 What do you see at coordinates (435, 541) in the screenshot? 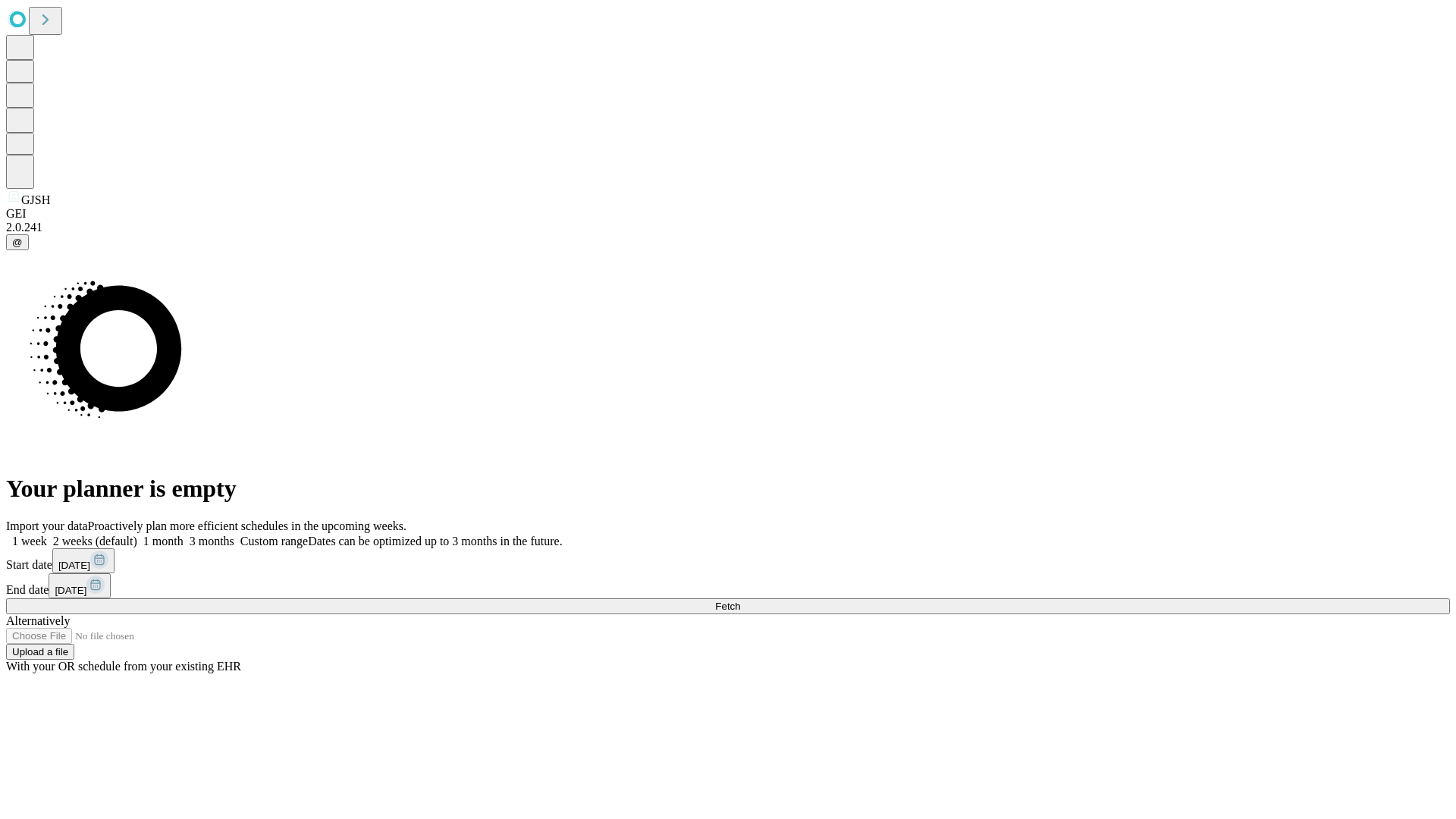
I see `span: Dates can be optimized up to 3 months in the future.` at bounding box center [435, 541].